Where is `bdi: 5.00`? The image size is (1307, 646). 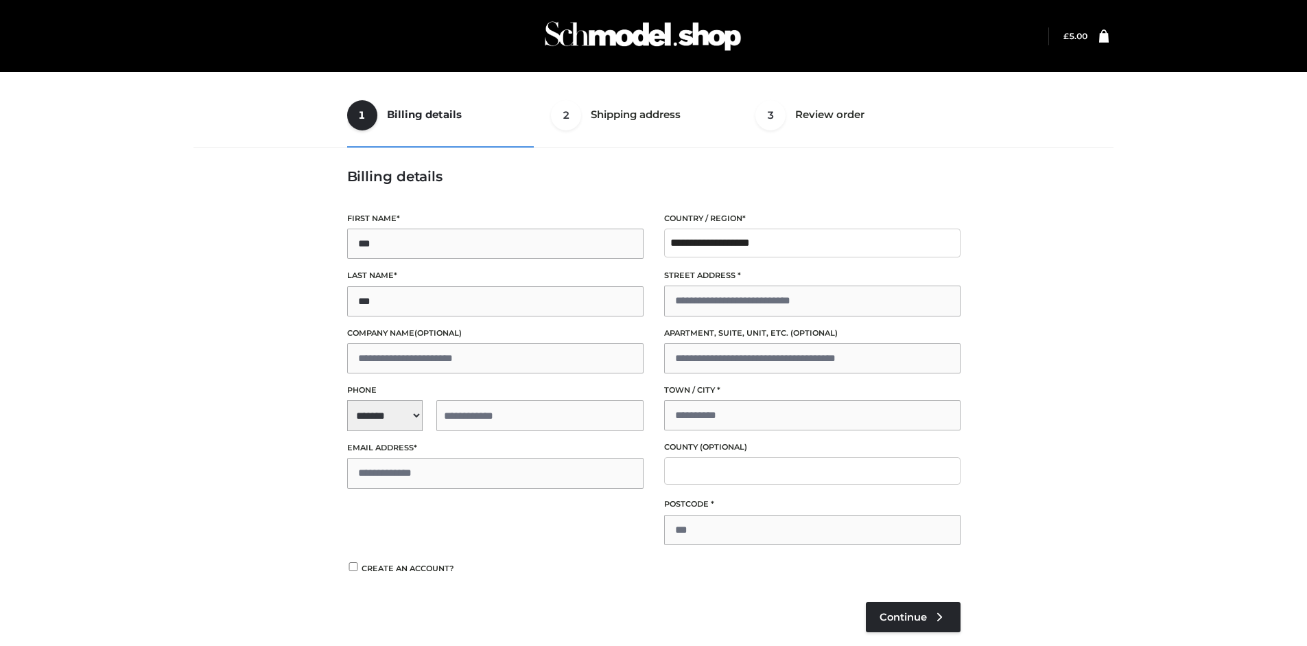 bdi: 5.00 is located at coordinates (1075, 36).